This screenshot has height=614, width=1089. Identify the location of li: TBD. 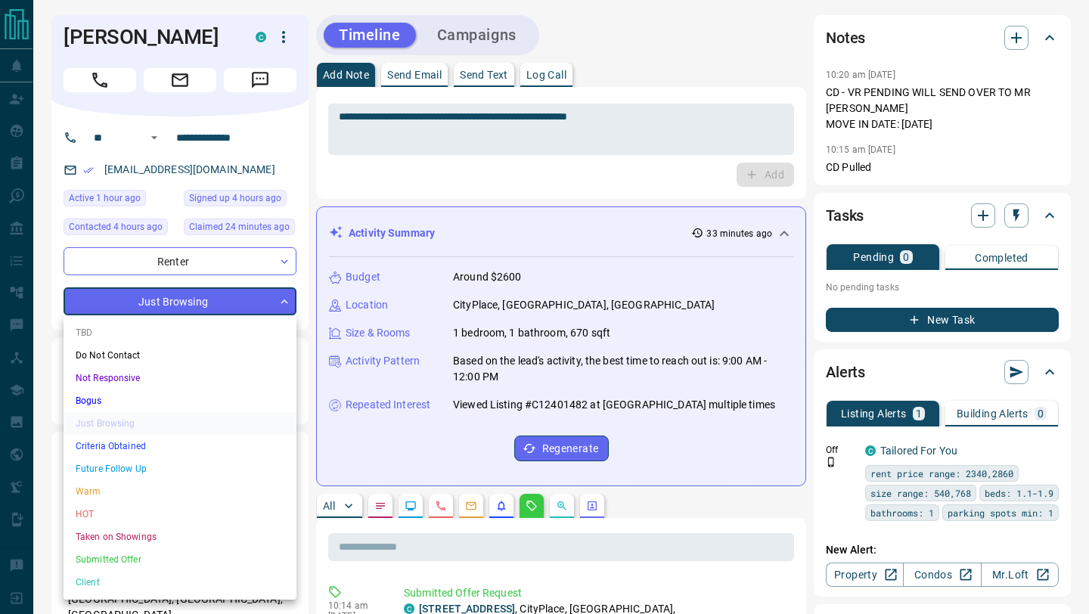
(180, 333).